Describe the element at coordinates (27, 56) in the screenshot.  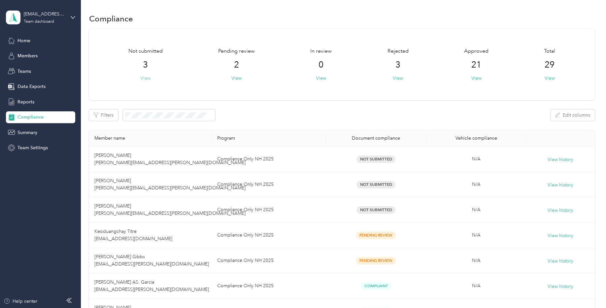
I see `span: Members` at that location.